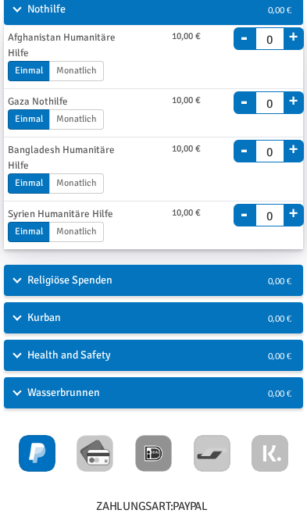  Describe the element at coordinates (109, 393) in the screenshot. I see `div: Wasserbrunnen` at that location.